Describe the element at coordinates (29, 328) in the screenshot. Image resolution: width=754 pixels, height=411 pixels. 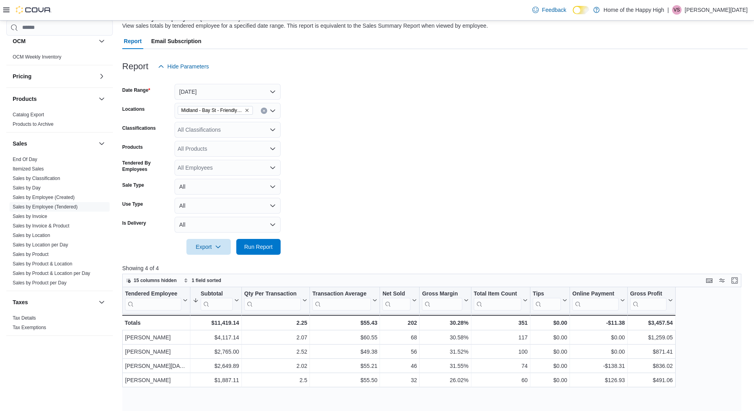
I see `a: Tax Exemptions` at that location.